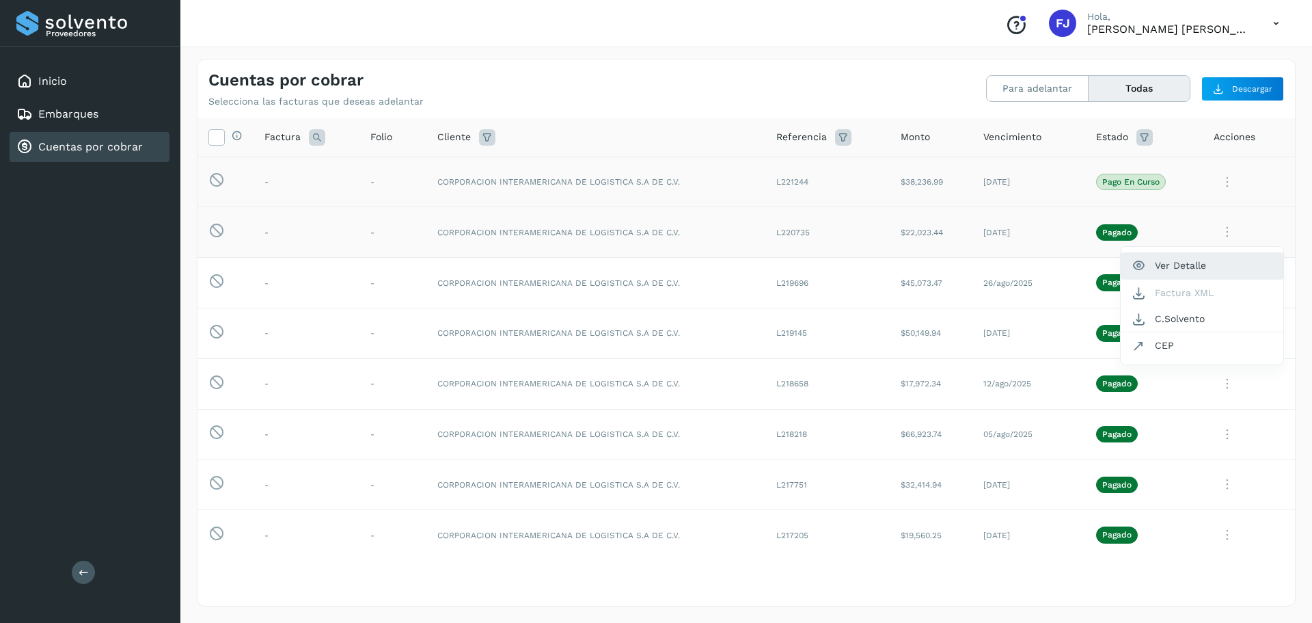 Image resolution: width=1312 pixels, height=623 pixels. What do you see at coordinates (90, 81) in the screenshot?
I see `div: Inicio` at bounding box center [90, 81].